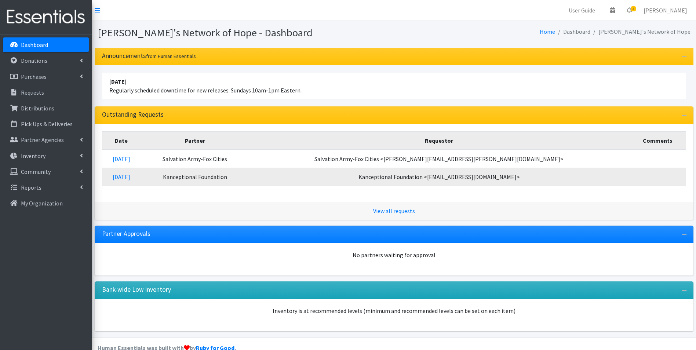 Image resolution: width=696 pixels, height=350 pixels. What do you see at coordinates (46, 124) in the screenshot?
I see `a: Pick Ups & Deliveries` at bounding box center [46, 124].